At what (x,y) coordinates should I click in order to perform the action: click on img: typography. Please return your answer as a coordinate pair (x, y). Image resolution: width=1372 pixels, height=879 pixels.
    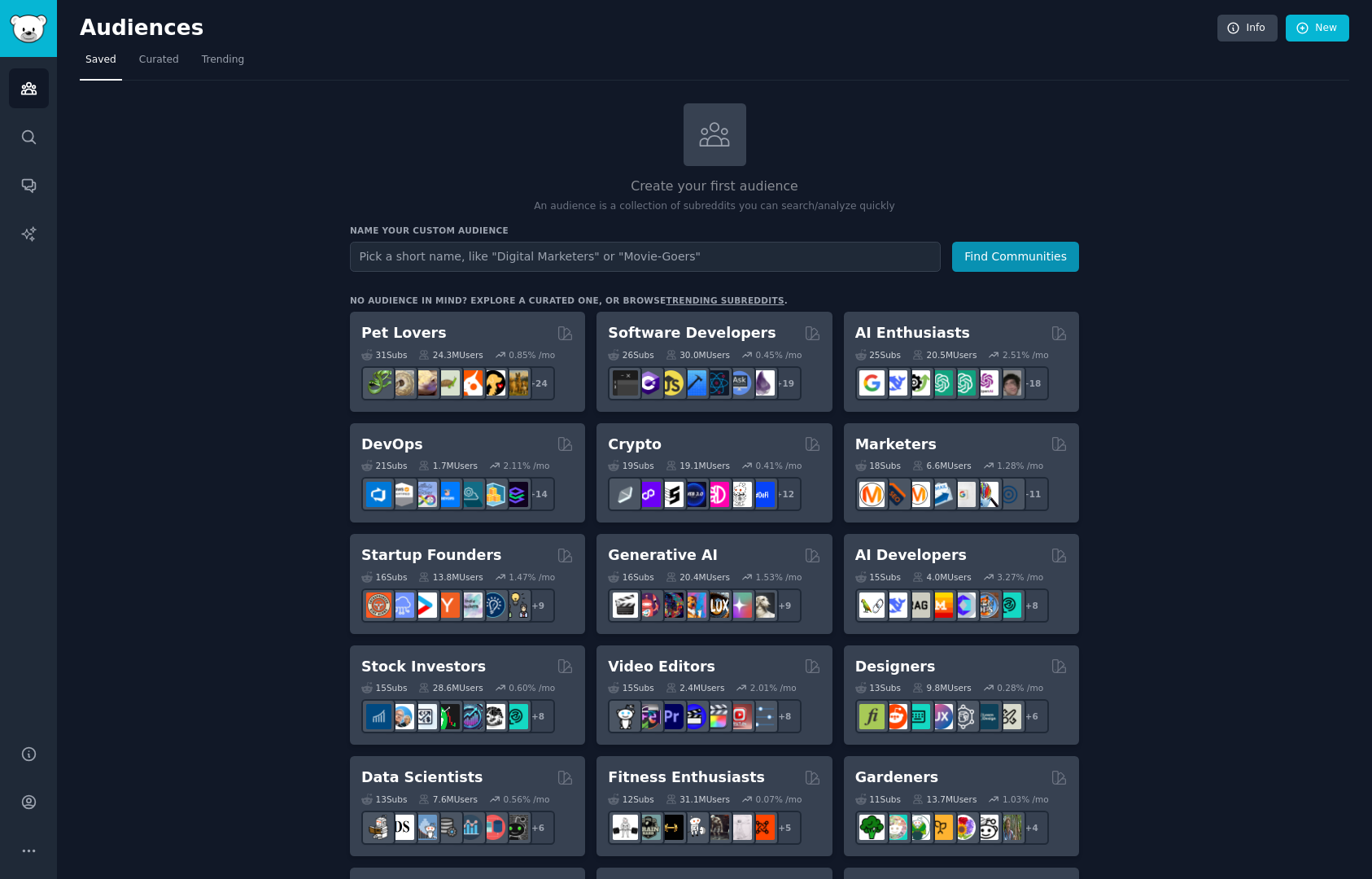
    Looking at the image, I should click on (872, 716).